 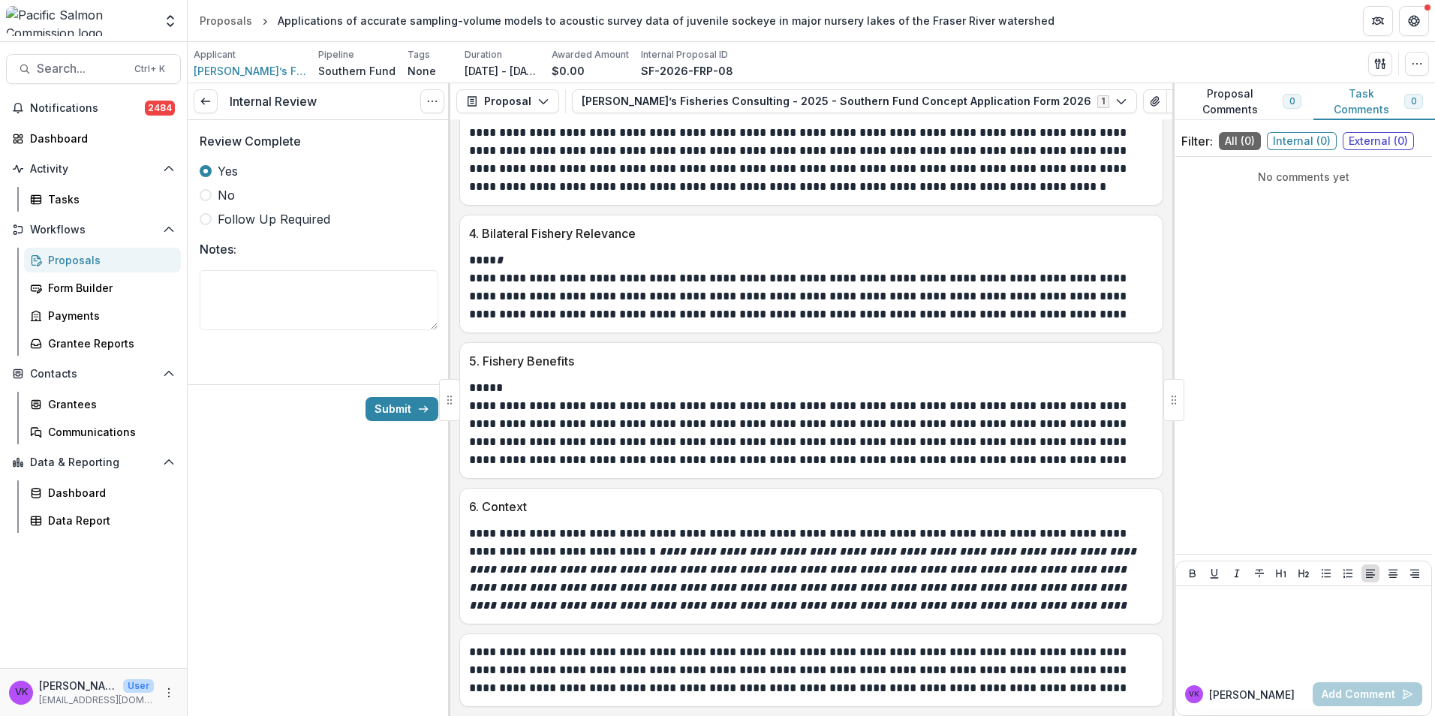 What do you see at coordinates (627, 20) in the screenshot?
I see `nav: breadcrumb` at bounding box center [627, 20].